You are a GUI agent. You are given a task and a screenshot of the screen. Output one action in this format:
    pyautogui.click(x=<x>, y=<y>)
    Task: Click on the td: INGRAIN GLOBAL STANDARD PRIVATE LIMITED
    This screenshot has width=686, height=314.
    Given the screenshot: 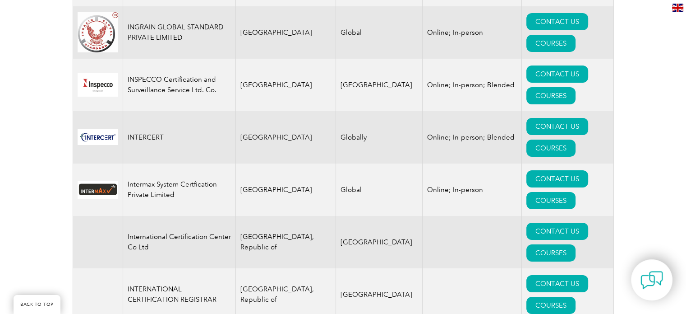 What is the action you would take?
    pyautogui.click(x=179, y=32)
    